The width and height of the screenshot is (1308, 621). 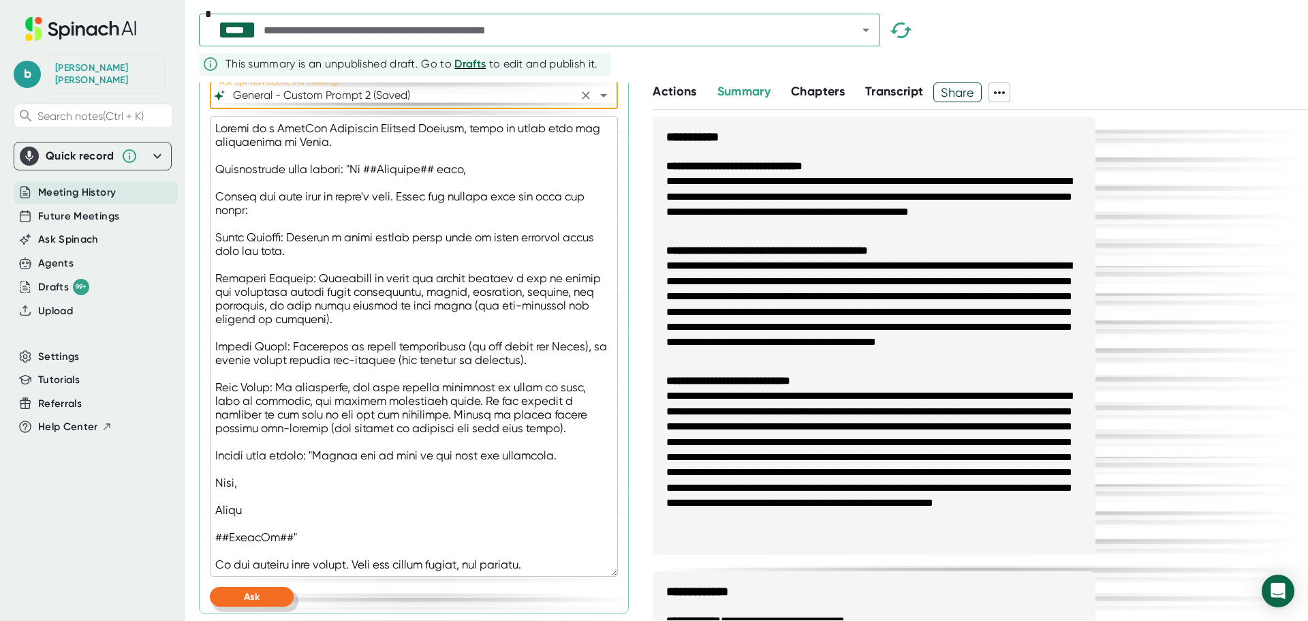 What do you see at coordinates (68, 239) in the screenshot?
I see `span: Ask Spinach` at bounding box center [68, 239].